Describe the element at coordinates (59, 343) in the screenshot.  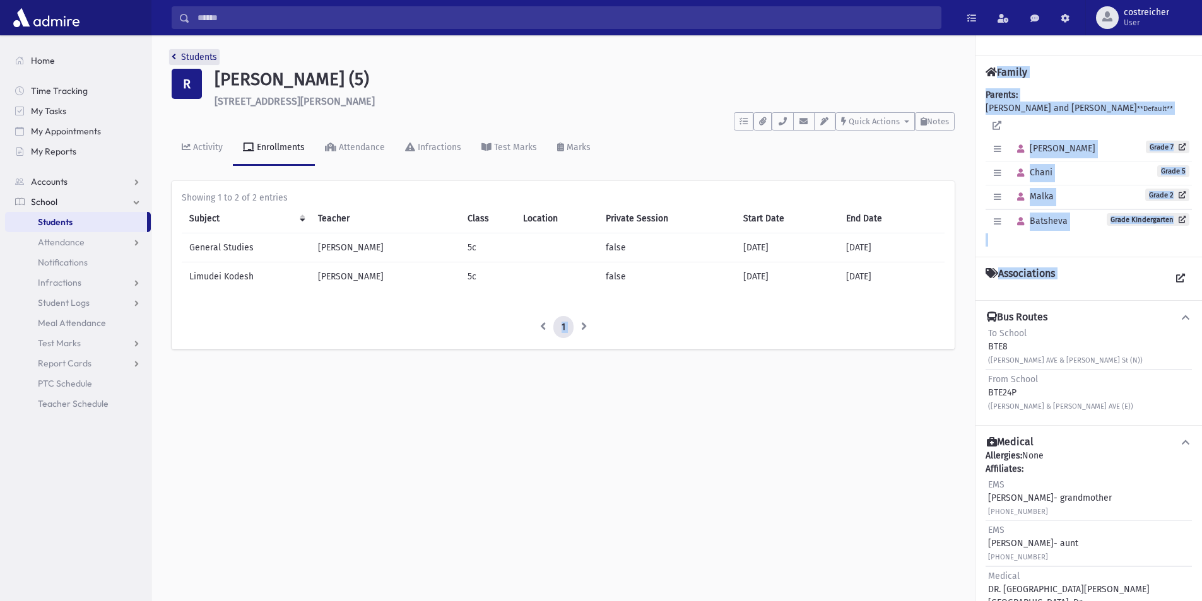
I see `span: Test Marks` at that location.